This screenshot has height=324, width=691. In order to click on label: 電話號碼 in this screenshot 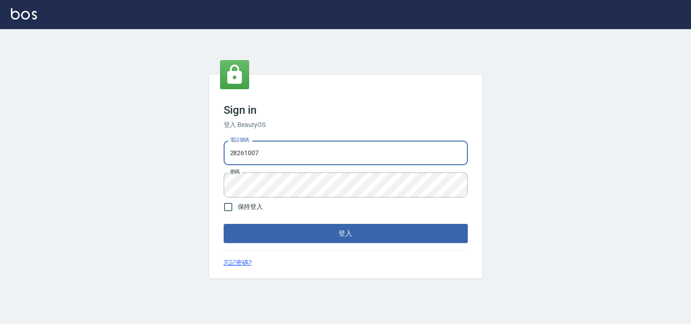, I will do `click(239, 140)`.